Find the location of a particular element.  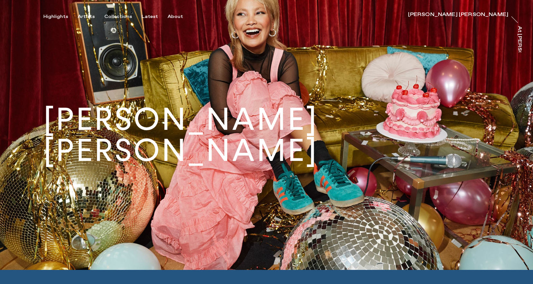

button: Collections is located at coordinates (123, 17).